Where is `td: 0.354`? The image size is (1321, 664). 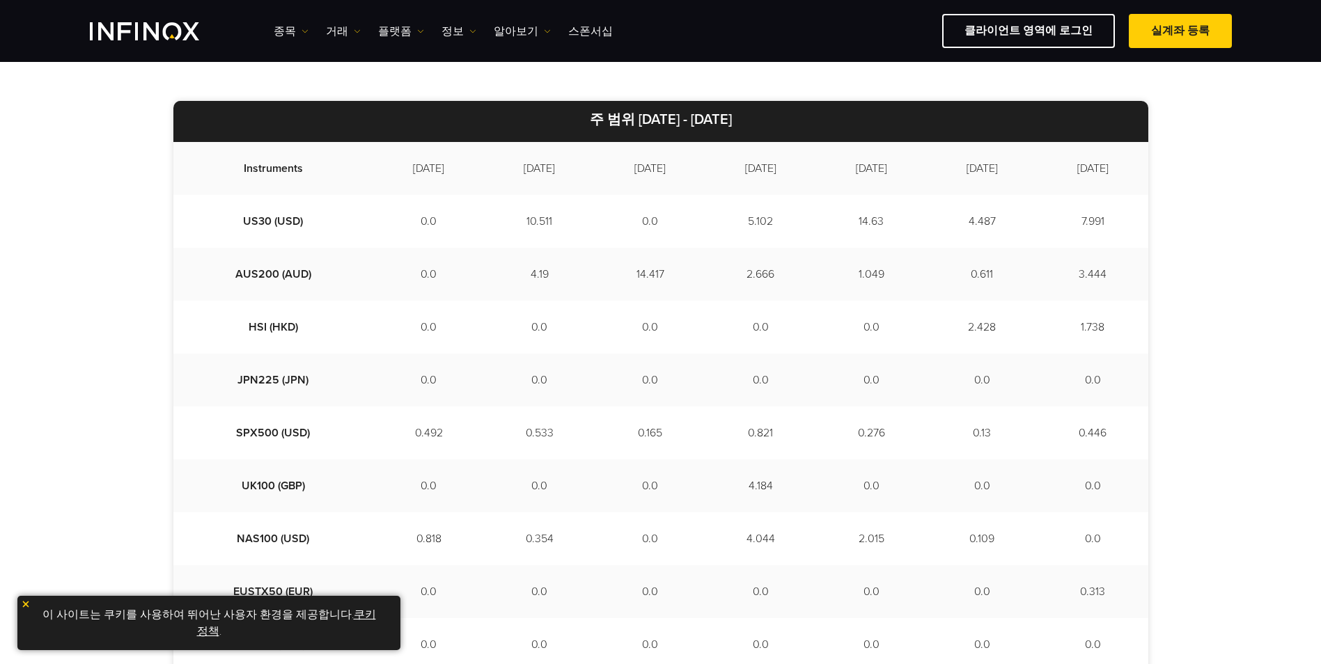
td: 0.354 is located at coordinates (539, 539).